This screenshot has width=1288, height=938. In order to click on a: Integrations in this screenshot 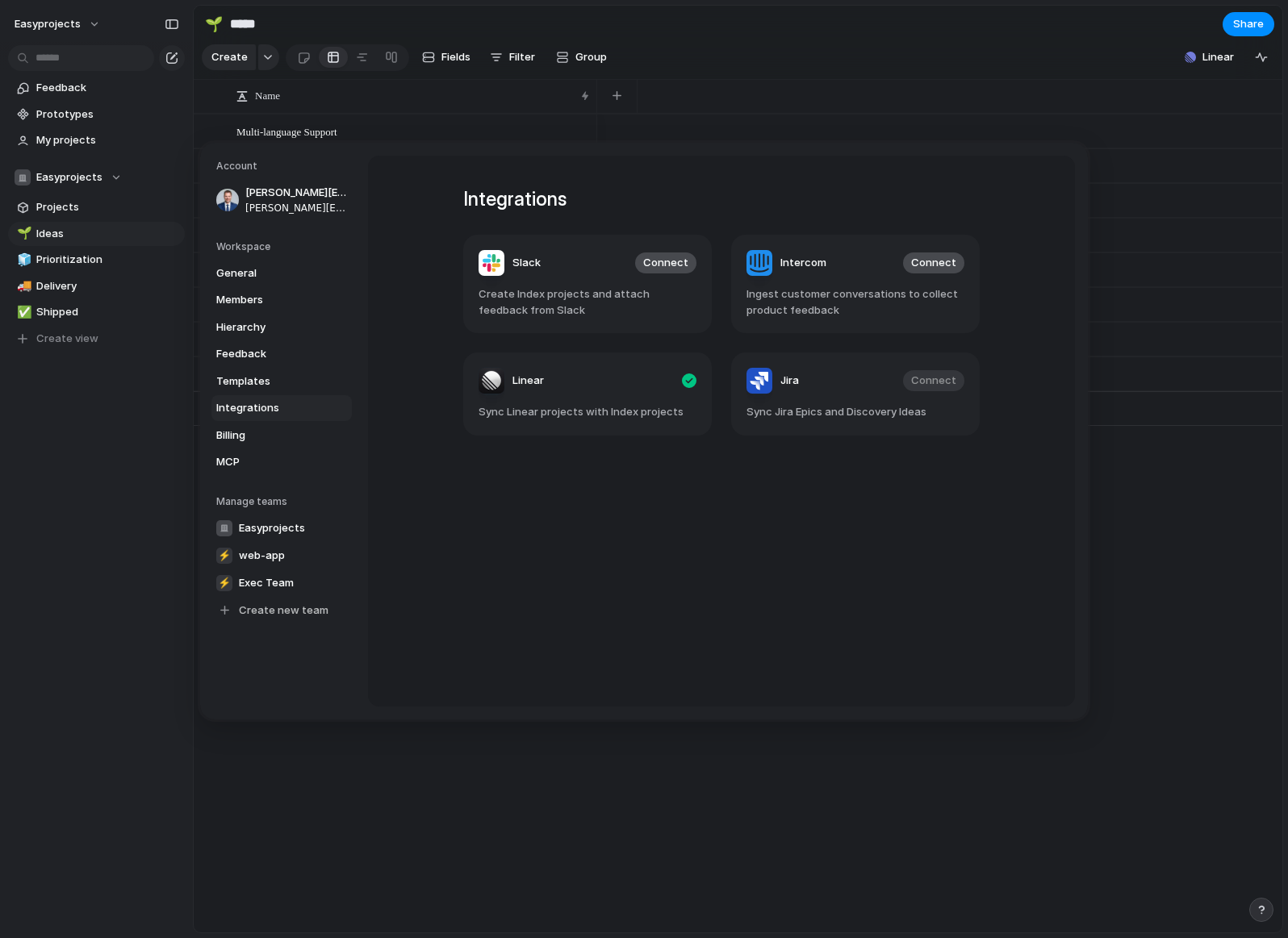, I will do `click(282, 408)`.